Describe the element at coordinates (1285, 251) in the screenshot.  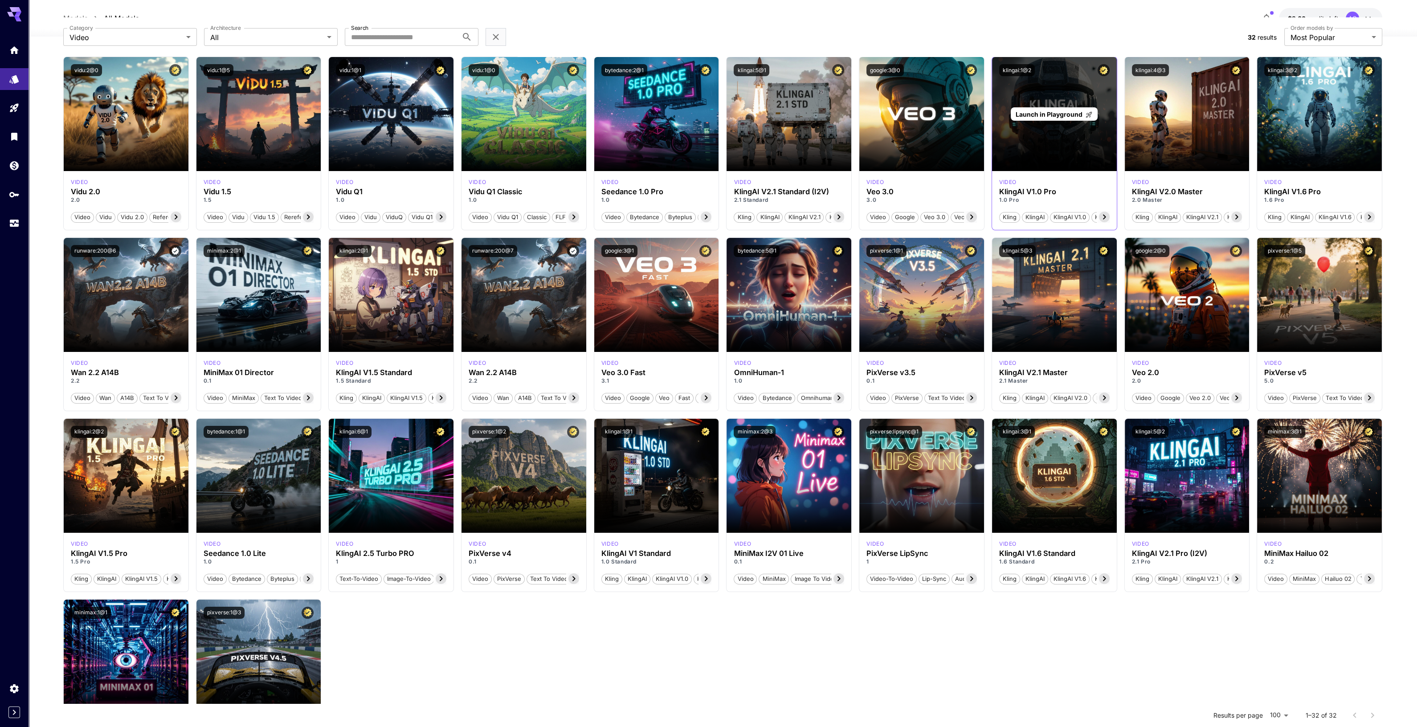
I see `button: pixverse:1@5` at that location.